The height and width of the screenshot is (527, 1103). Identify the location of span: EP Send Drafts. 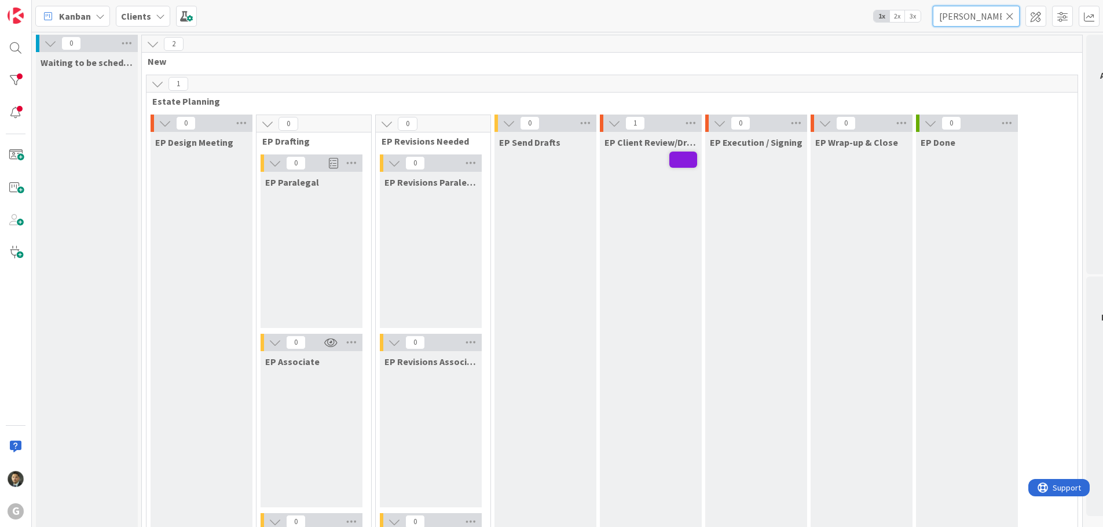
(530, 142).